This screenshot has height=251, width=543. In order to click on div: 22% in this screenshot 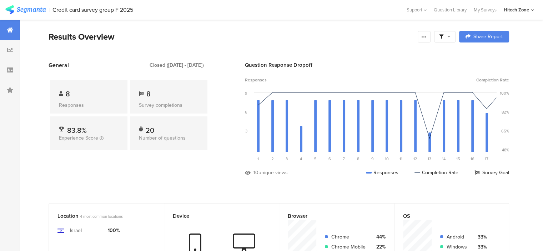, I will do `click(379, 247)`.